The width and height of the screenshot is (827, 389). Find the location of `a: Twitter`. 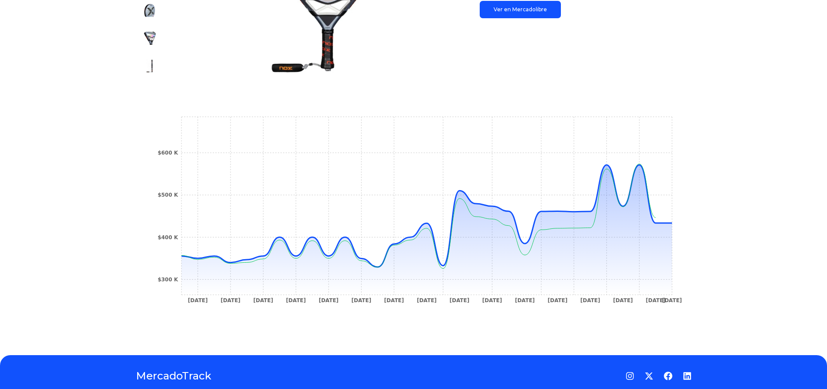

a: Twitter is located at coordinates (649, 376).